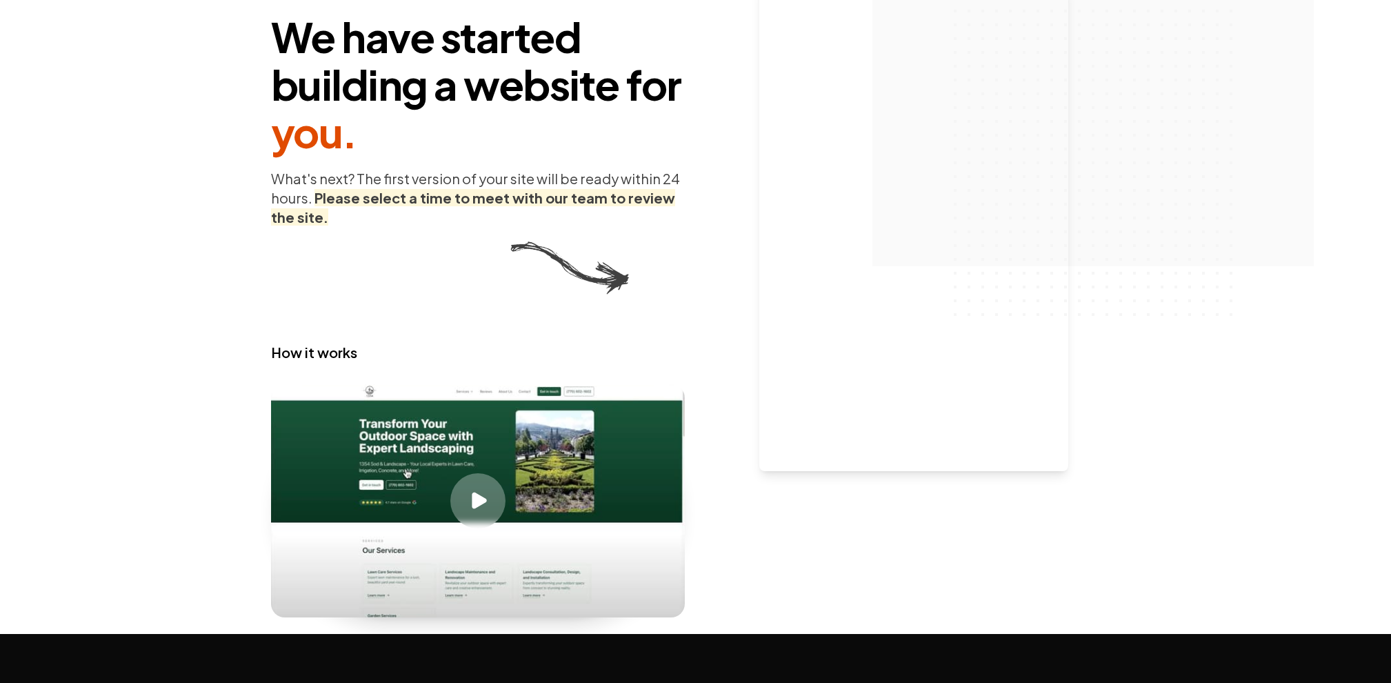 The height and width of the screenshot is (683, 1391). I want to click on button: Play video, so click(478, 501).